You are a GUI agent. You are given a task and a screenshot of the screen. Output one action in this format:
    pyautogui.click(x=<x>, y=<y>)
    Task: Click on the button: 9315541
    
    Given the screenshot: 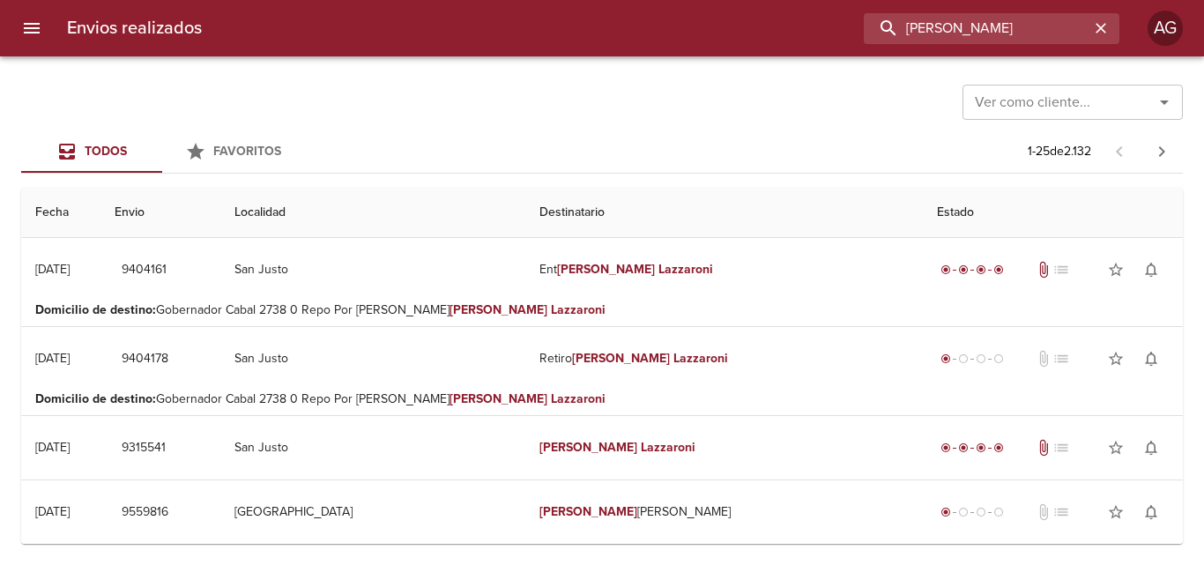 What is the action you would take?
    pyautogui.click(x=144, y=448)
    